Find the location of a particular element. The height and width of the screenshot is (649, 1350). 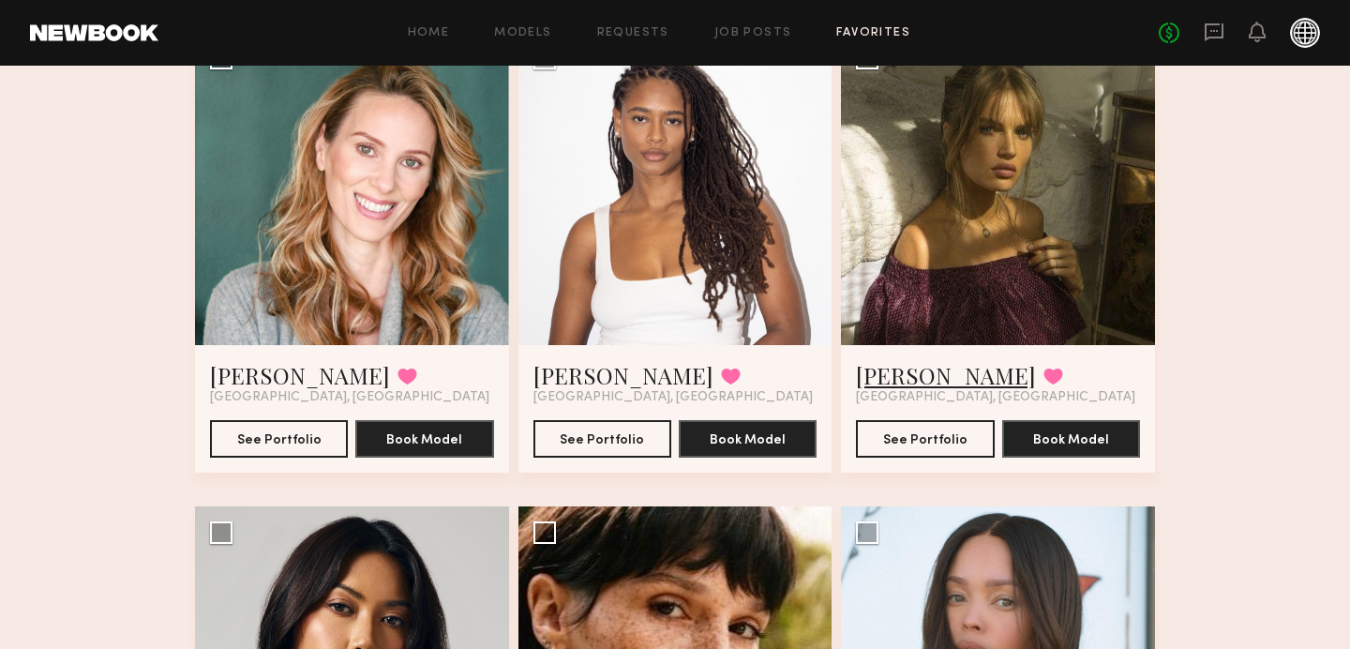

a: Models is located at coordinates (522, 33).